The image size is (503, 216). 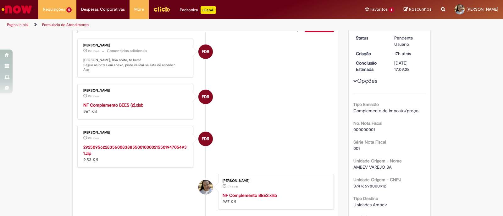 What do you see at coordinates (370, 38) in the screenshot?
I see `dt: Status` at bounding box center [370, 38].